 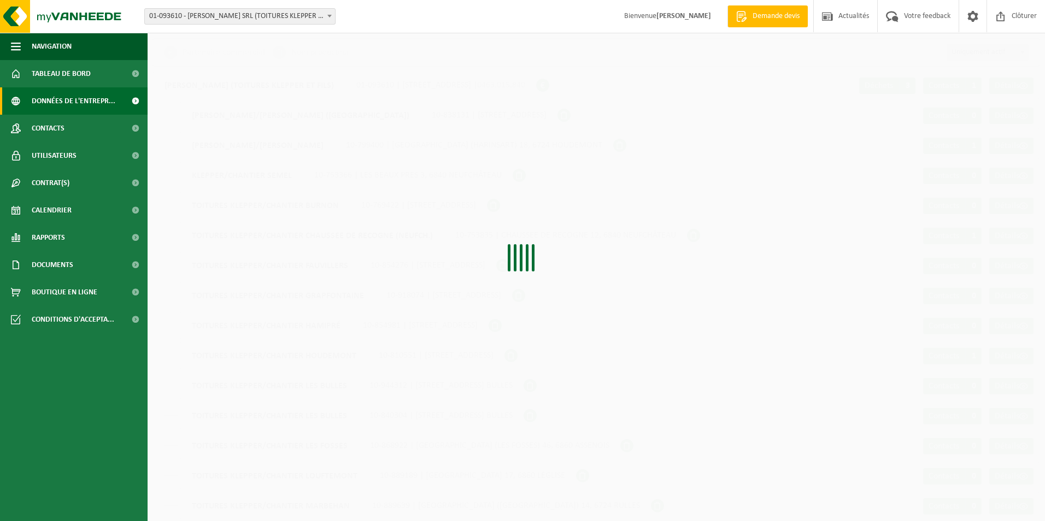 What do you see at coordinates (51, 210) in the screenshot?
I see `span: Calendrier` at bounding box center [51, 210].